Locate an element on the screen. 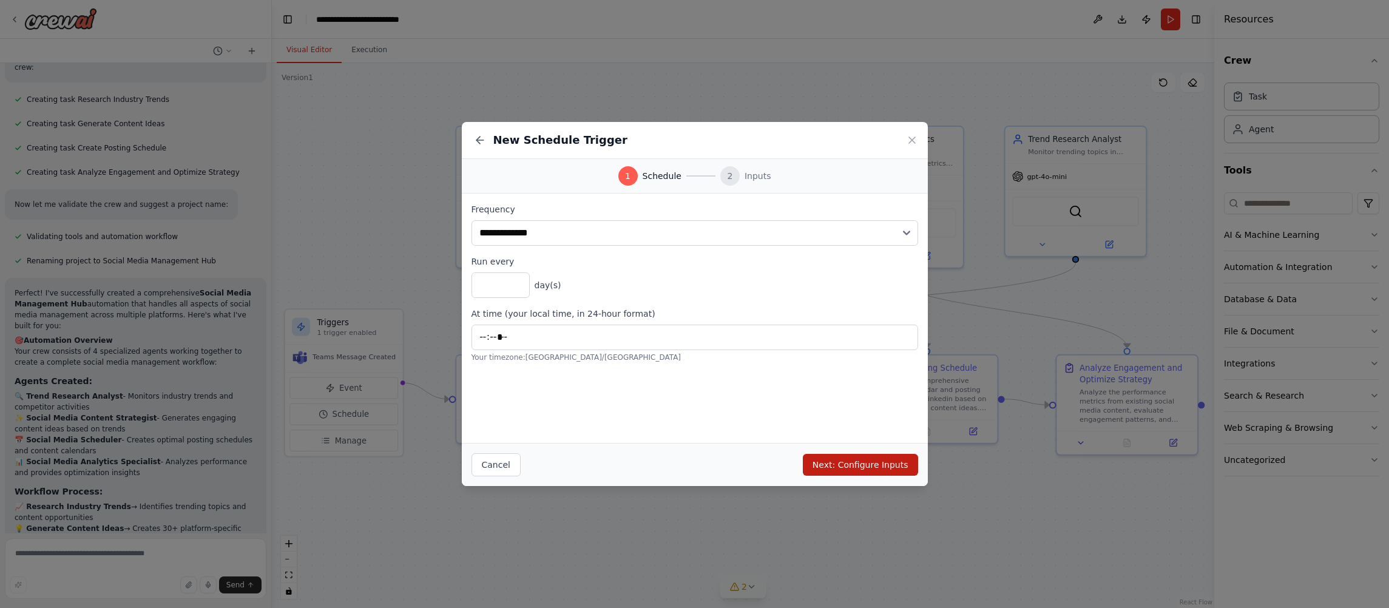 The image size is (1389, 608). div: 2 is located at coordinates (730, 176).